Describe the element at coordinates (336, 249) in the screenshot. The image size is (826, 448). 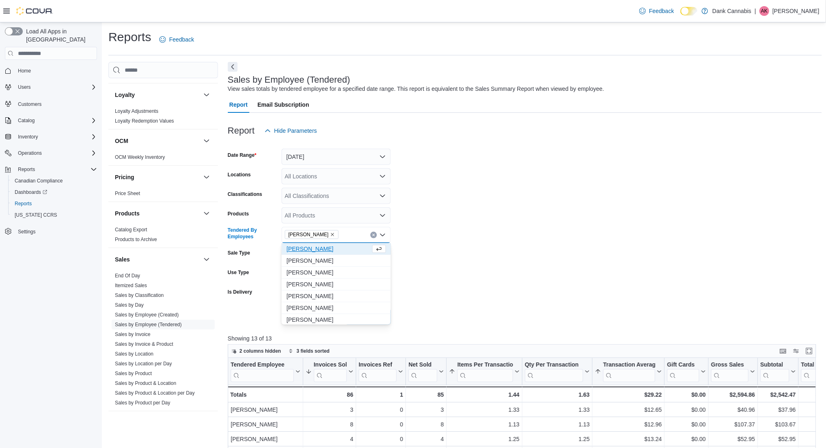
I see `button: Abagail Vandervaate` at that location.